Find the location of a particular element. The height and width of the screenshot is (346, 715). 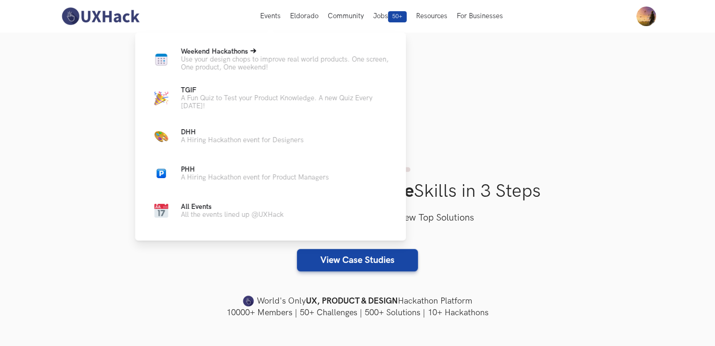

a: CalendarAll EventsAll the events lined up @UXHack is located at coordinates (270, 211).